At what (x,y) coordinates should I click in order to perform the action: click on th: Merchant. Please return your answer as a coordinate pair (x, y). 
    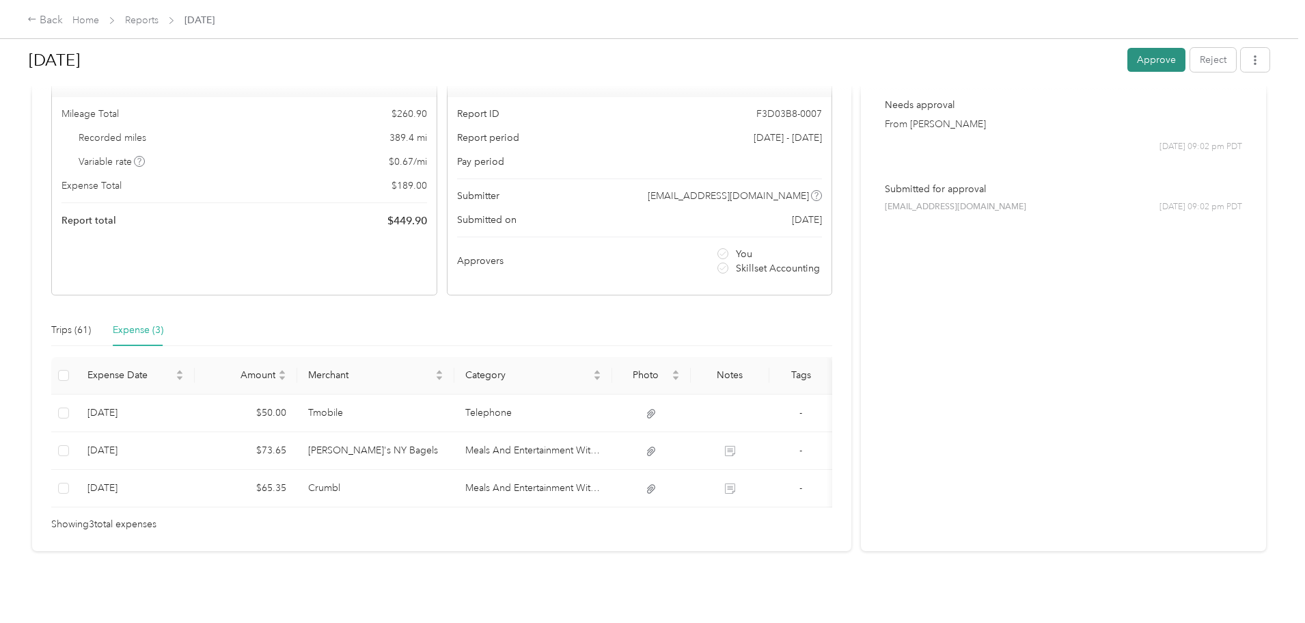
    Looking at the image, I should click on (376, 375).